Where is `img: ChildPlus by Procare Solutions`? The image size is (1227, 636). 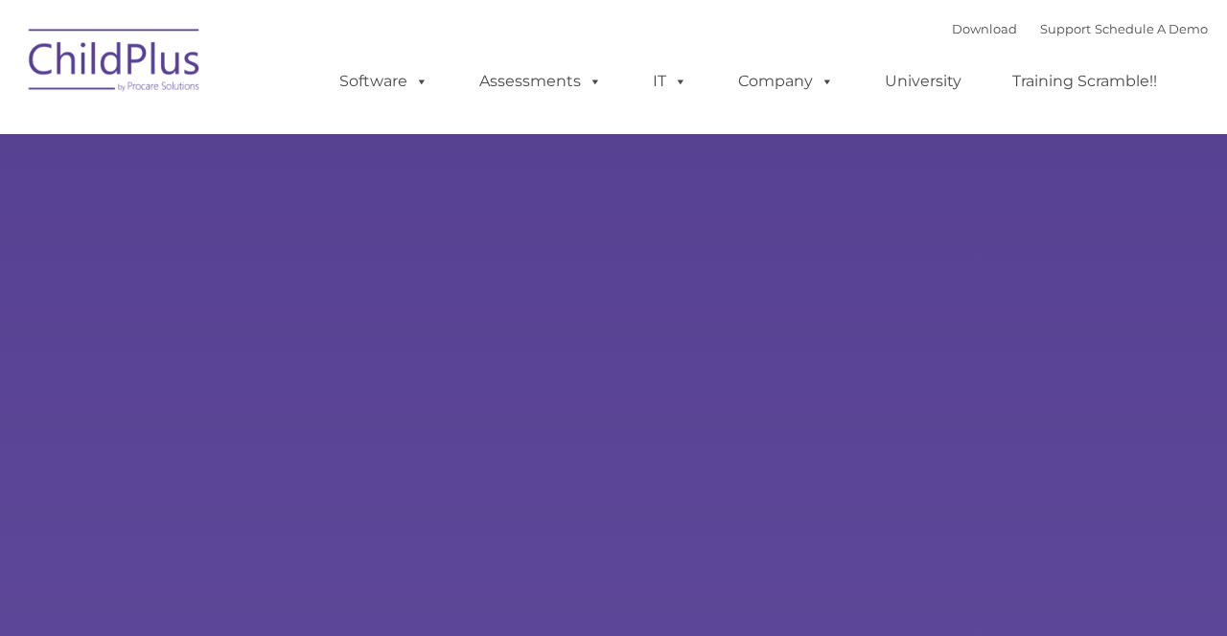 img: ChildPlus by Procare Solutions is located at coordinates (115, 63).